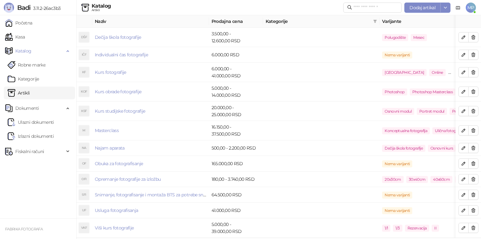 The height and width of the screenshot is (239, 481). Describe the element at coordinates (433, 92) in the screenshot. I see `span: Photoshop Masterclass` at that location.